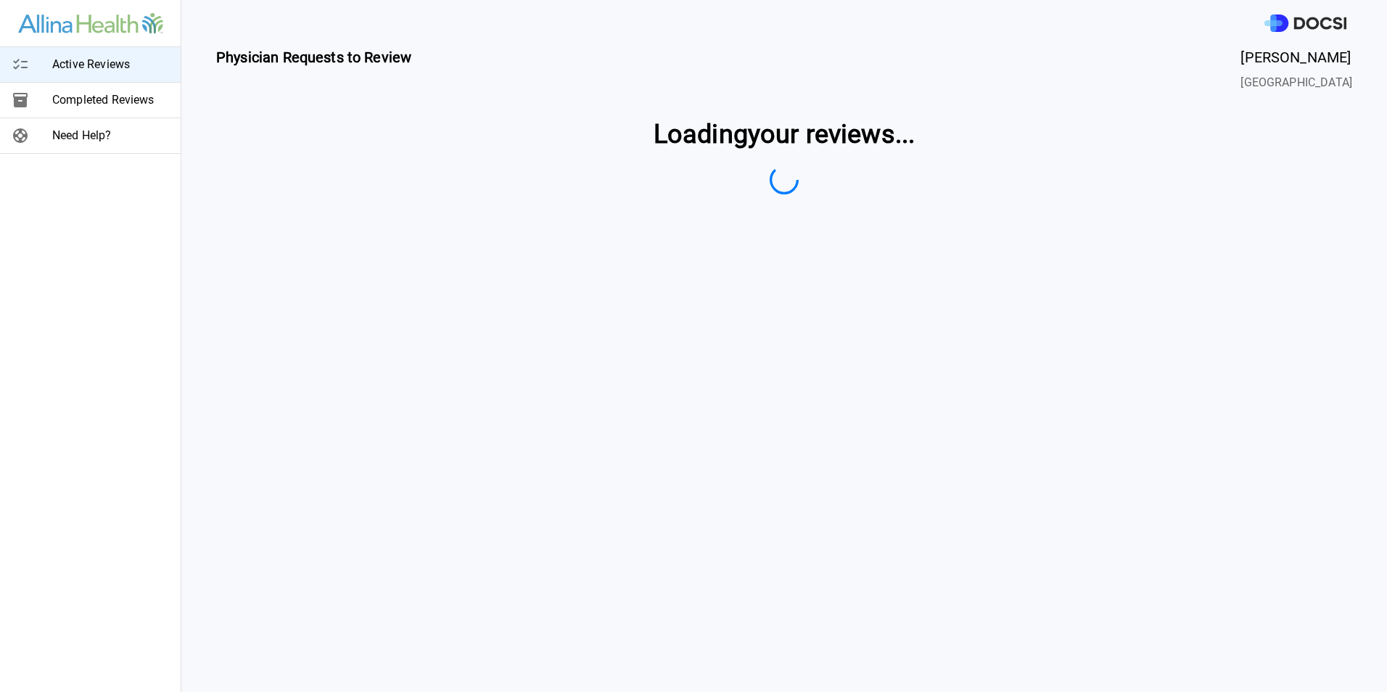 The width and height of the screenshot is (1387, 692). I want to click on span: Physician Requests to Review, so click(313, 69).